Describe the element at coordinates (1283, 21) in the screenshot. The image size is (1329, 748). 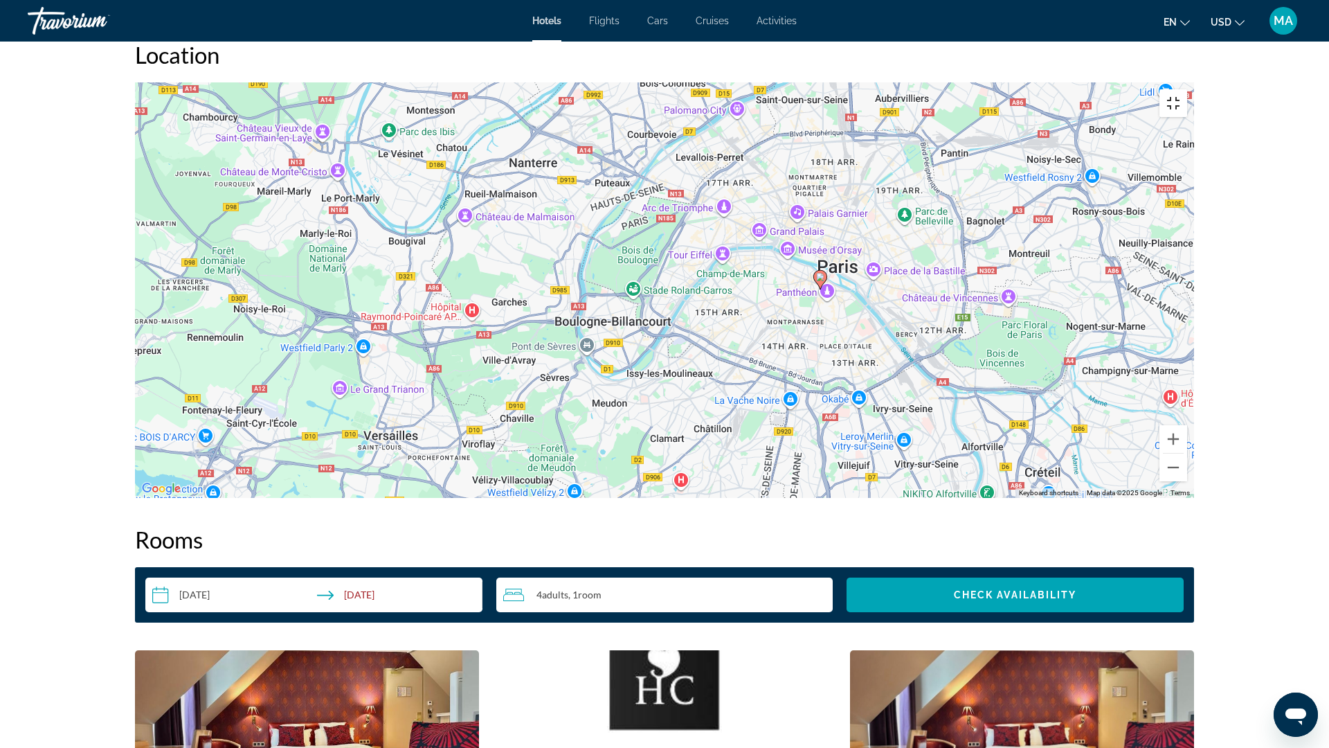
I see `button: User Menu` at that location.